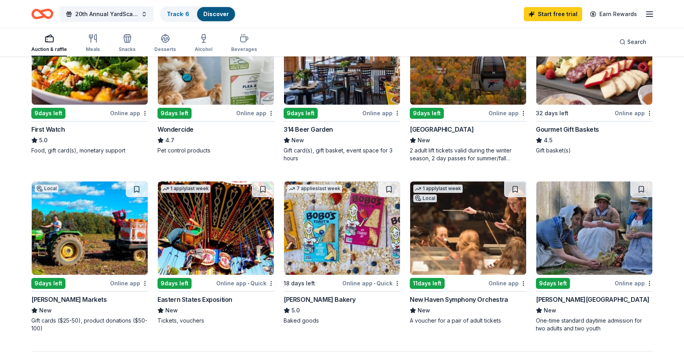 This screenshot has height=352, width=684. I want to click on a: Image for Eastern States Exposition1 applylast week9days leftOnline app•QuickEastern States Expos..., so click(216, 253).